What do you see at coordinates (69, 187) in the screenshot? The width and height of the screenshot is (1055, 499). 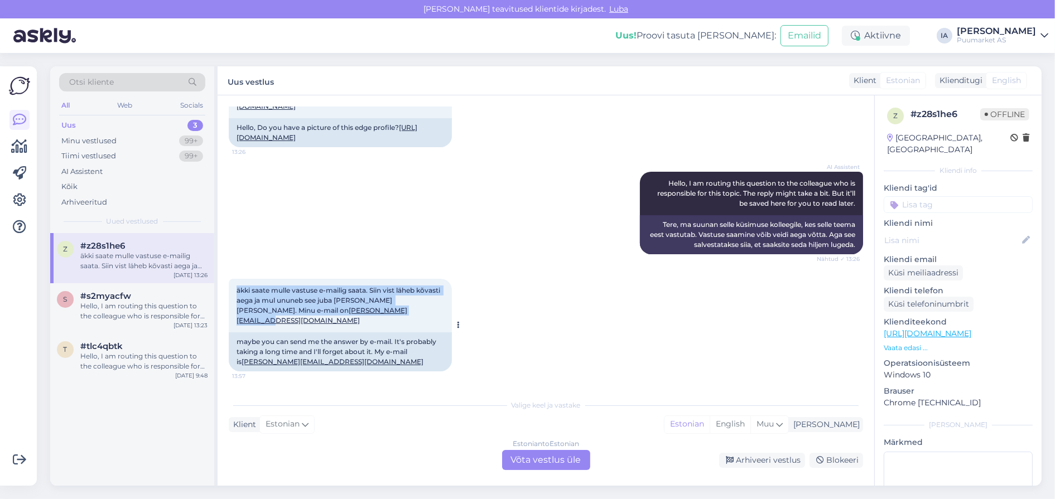 I see `div: Kõik` at bounding box center [69, 187].